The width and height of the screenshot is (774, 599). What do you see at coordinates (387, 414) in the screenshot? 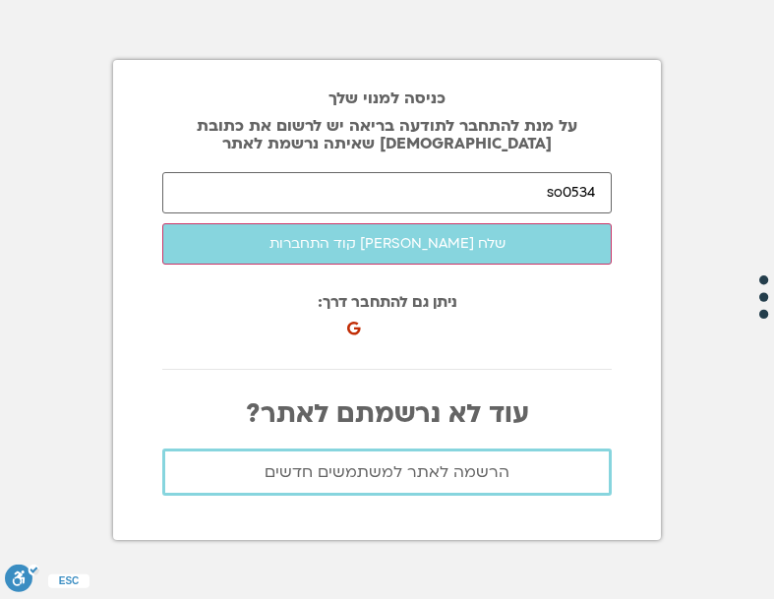
I see `p: עוד לא נרשמתם לאתר?` at bounding box center [387, 414].